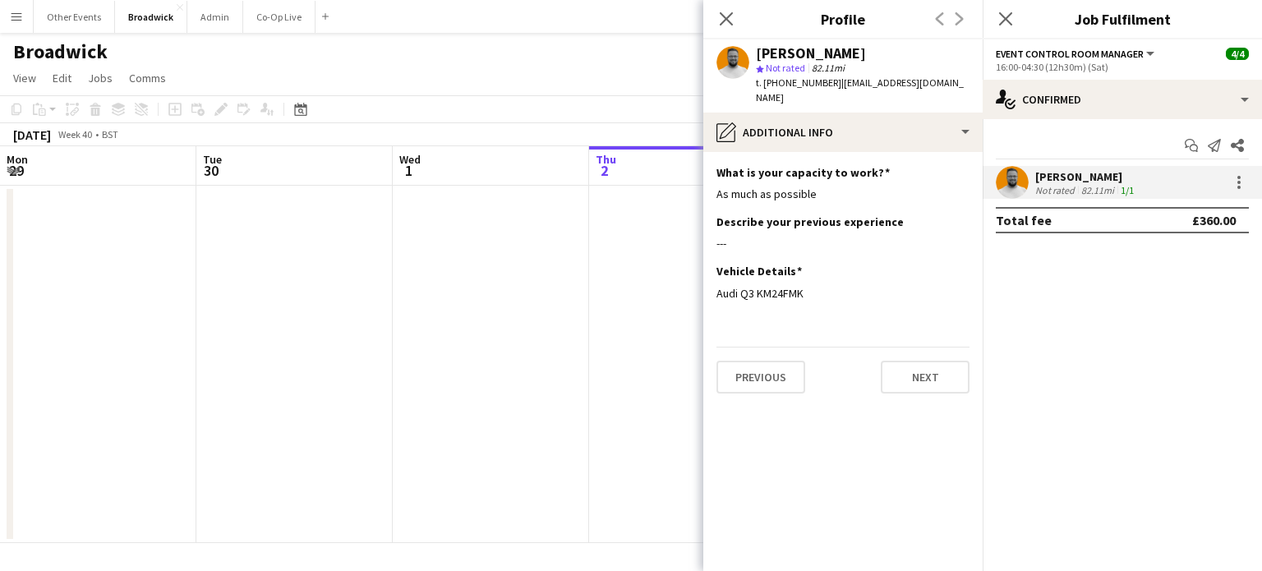  What do you see at coordinates (810, 222) in the screenshot?
I see `h3: Describe your previous experience` at bounding box center [810, 222].